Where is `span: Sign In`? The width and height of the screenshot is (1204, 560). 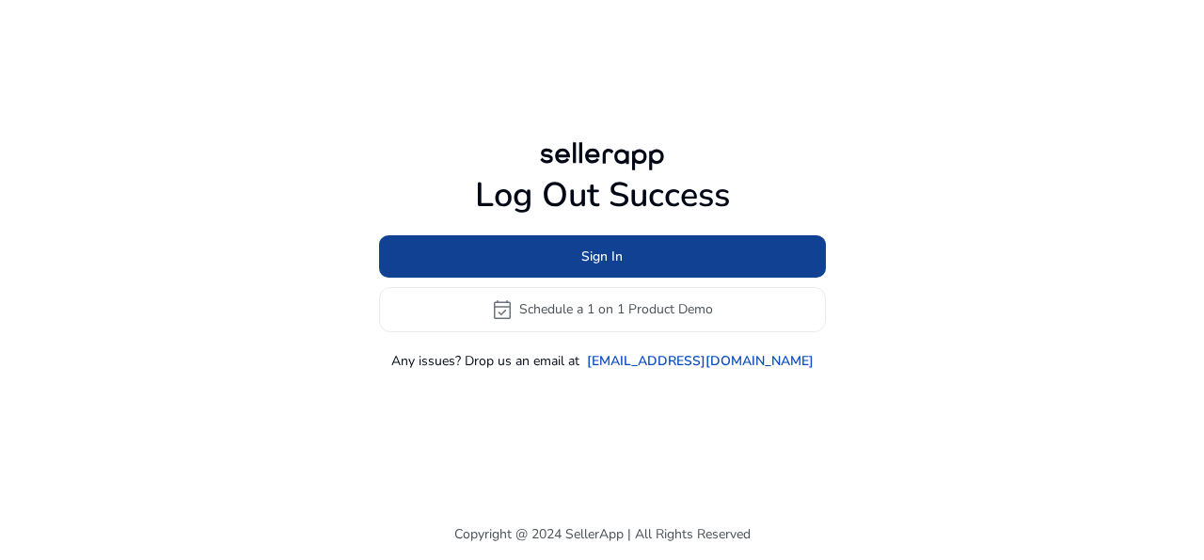
span: Sign In is located at coordinates (602, 256).